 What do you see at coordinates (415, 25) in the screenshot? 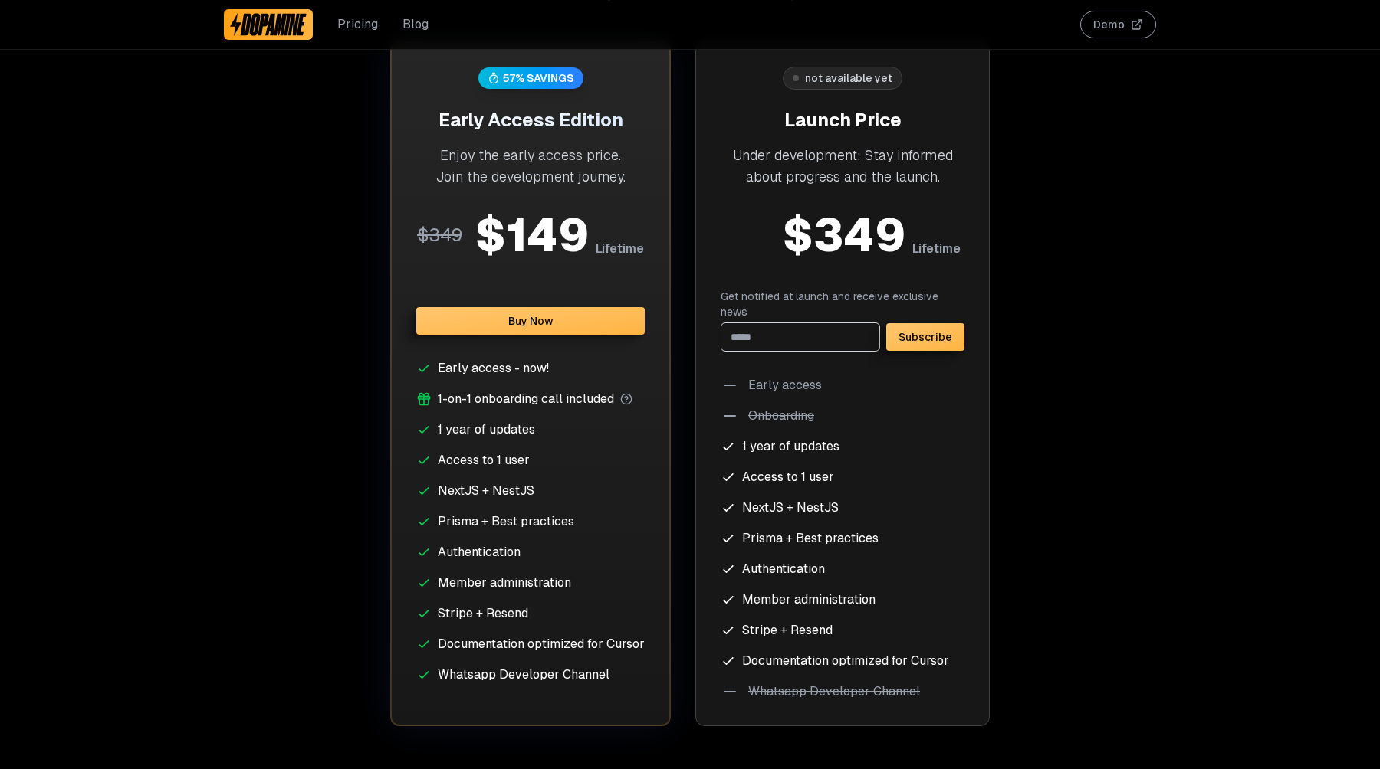
I see `a: Blog` at bounding box center [415, 25].